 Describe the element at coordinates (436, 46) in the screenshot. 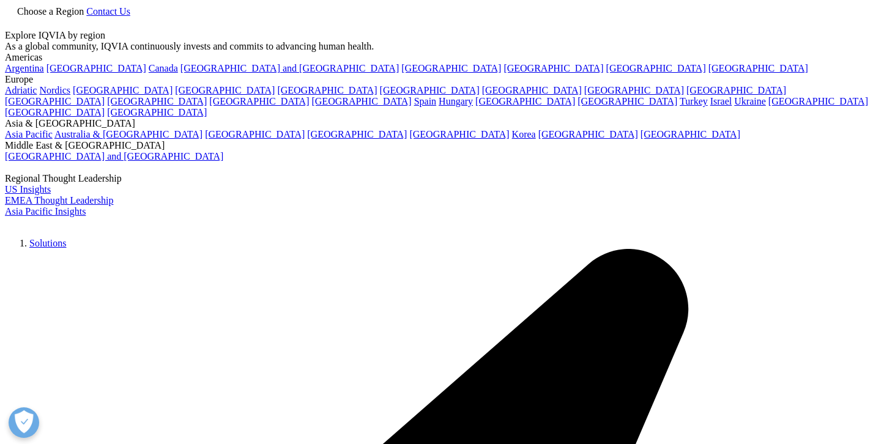

I see `div: As a global community, IQVIA continuously invests and commits to advancing human health.` at that location.